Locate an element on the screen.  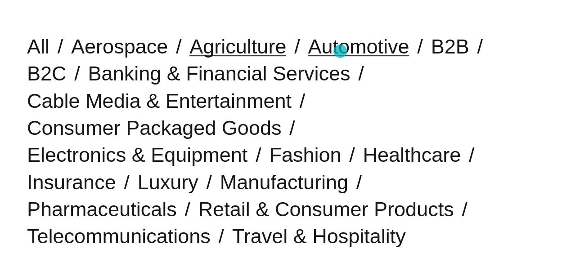
a: Insurance is located at coordinates (72, 182).